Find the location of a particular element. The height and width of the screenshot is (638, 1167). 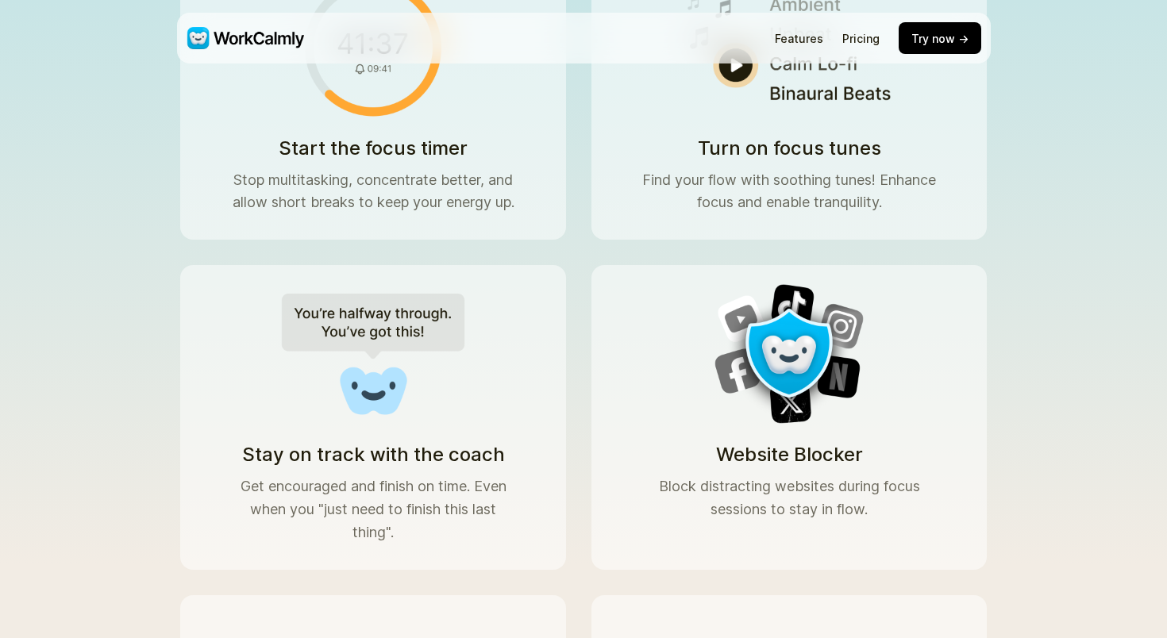

a: Pricing is located at coordinates (861, 38).